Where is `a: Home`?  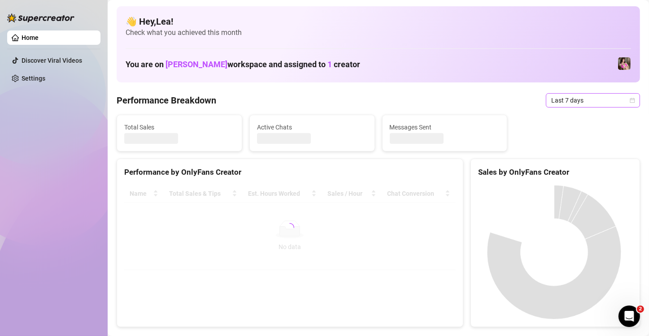
a: Home is located at coordinates (30, 38).